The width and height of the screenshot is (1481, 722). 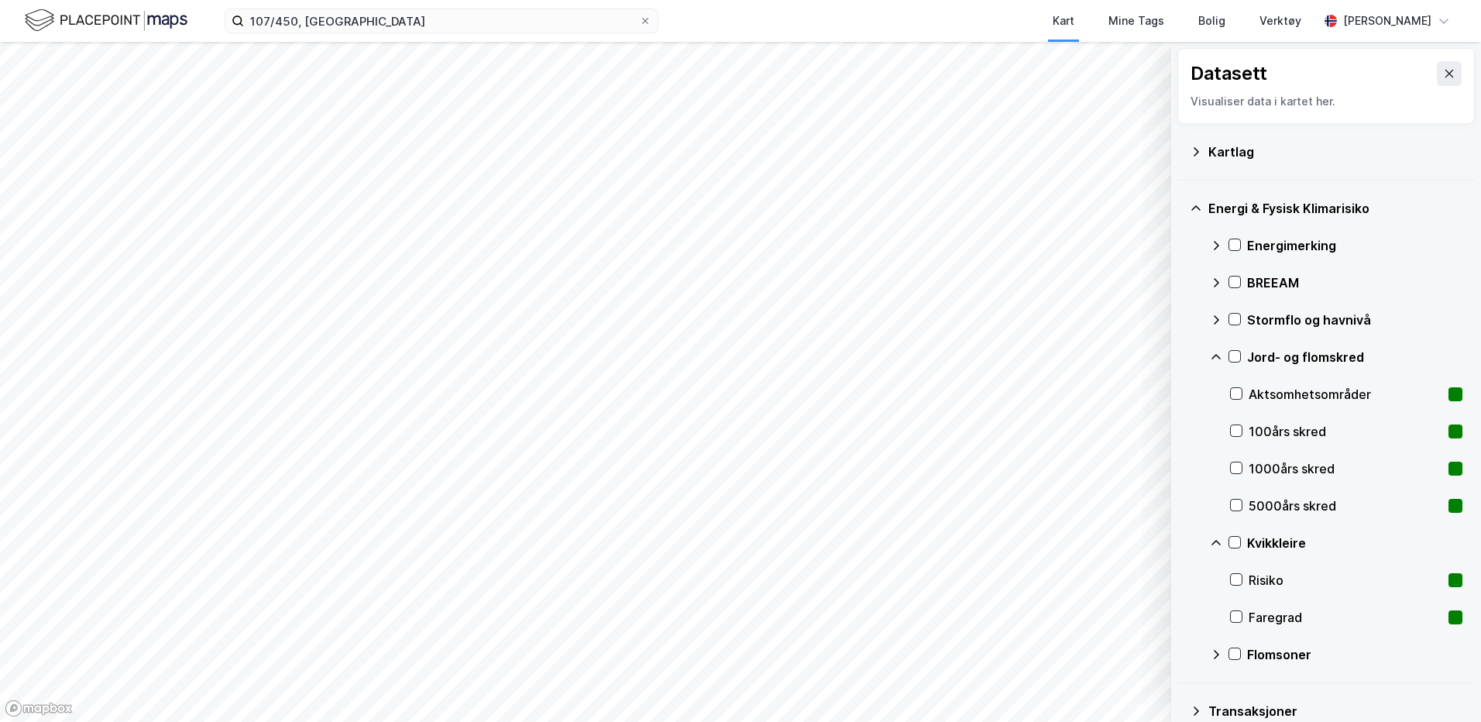 I want to click on div: Visualiser data i kartet her., so click(x=1326, y=101).